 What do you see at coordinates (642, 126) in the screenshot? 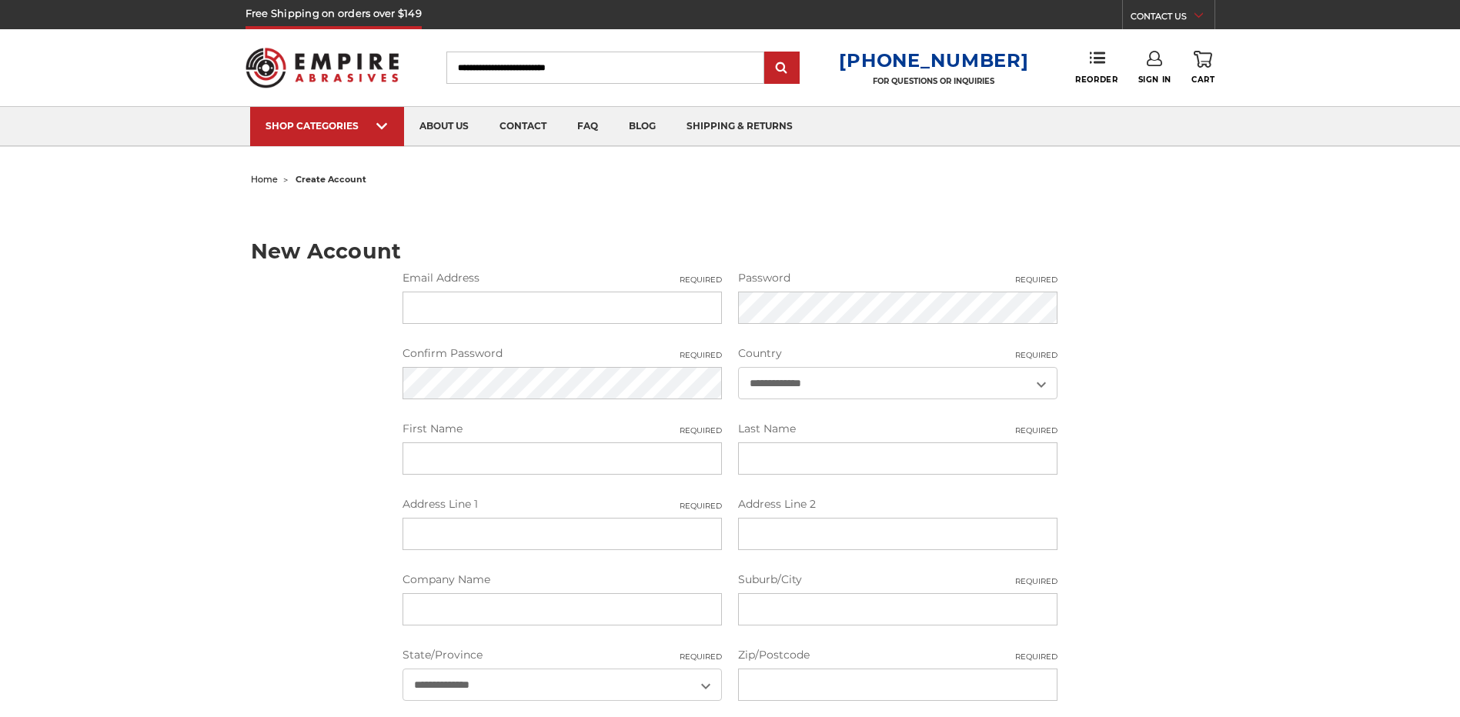
I see `a: blog` at bounding box center [642, 126].